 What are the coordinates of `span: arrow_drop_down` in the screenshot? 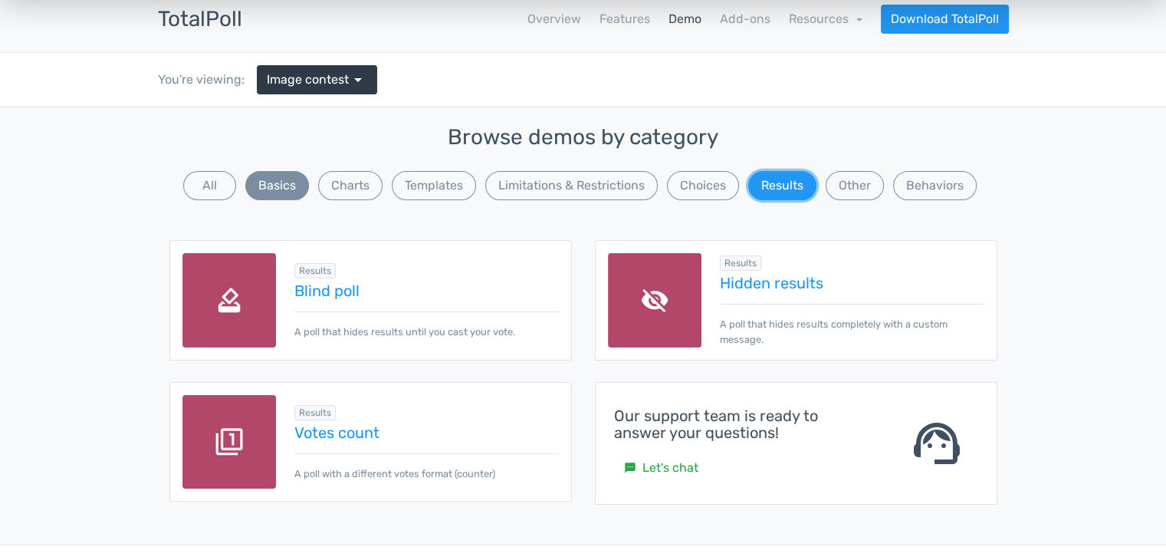 It's located at (358, 80).